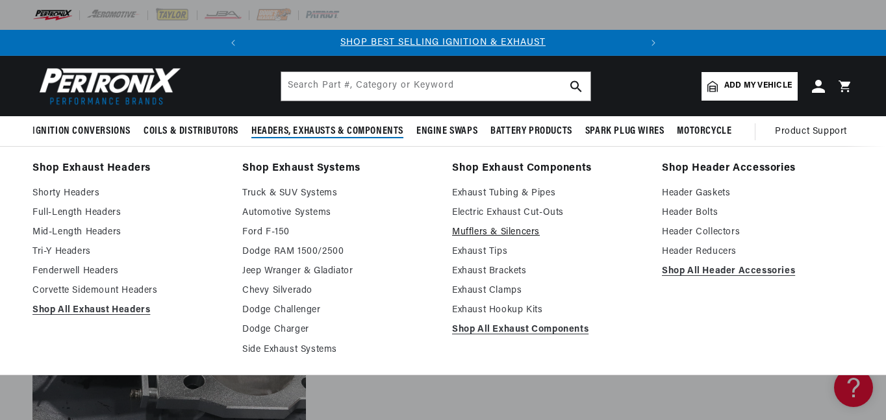 Image resolution: width=886 pixels, height=420 pixels. I want to click on a: Shop All Exhaust Headers, so click(128, 311).